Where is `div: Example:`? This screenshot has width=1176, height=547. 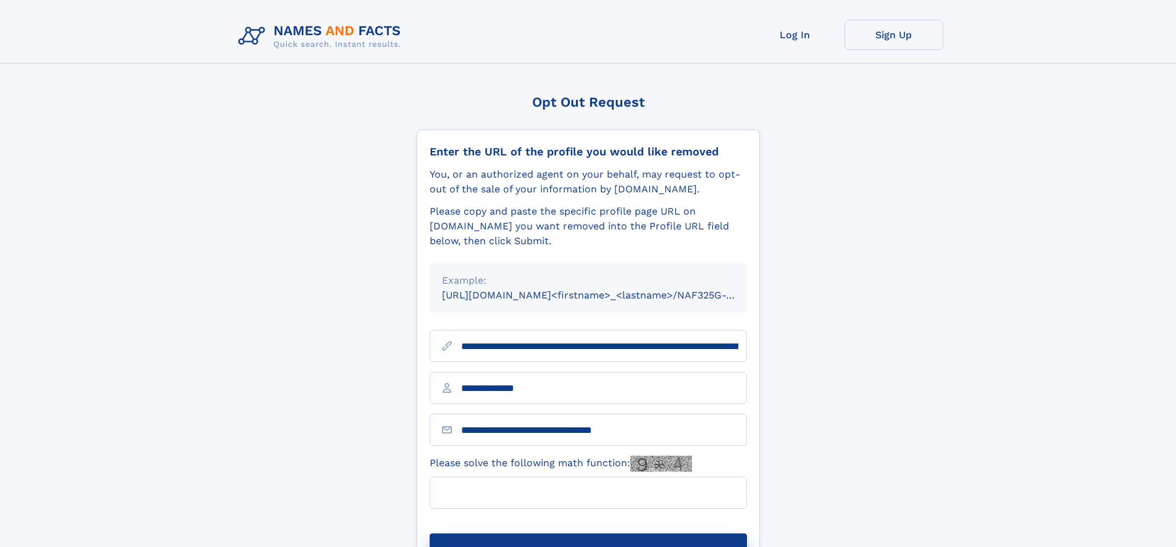 div: Example: is located at coordinates (588, 281).